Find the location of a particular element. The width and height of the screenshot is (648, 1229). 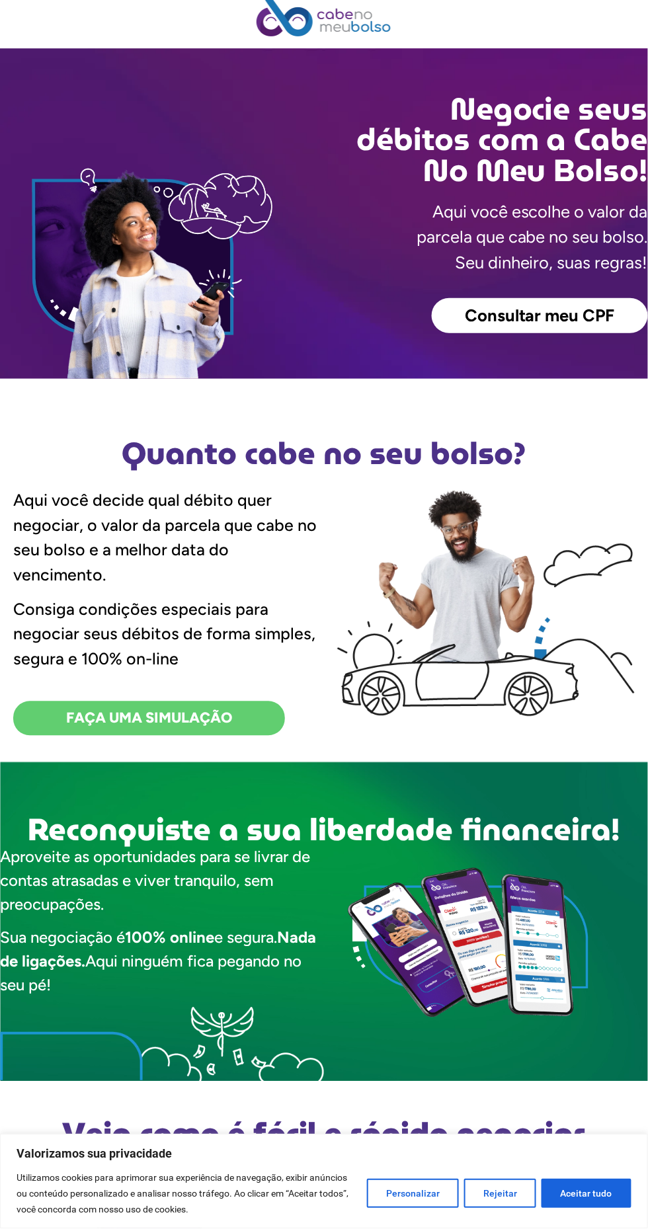

h2: Quanto cabe no seu bolso? is located at coordinates (324, 453).